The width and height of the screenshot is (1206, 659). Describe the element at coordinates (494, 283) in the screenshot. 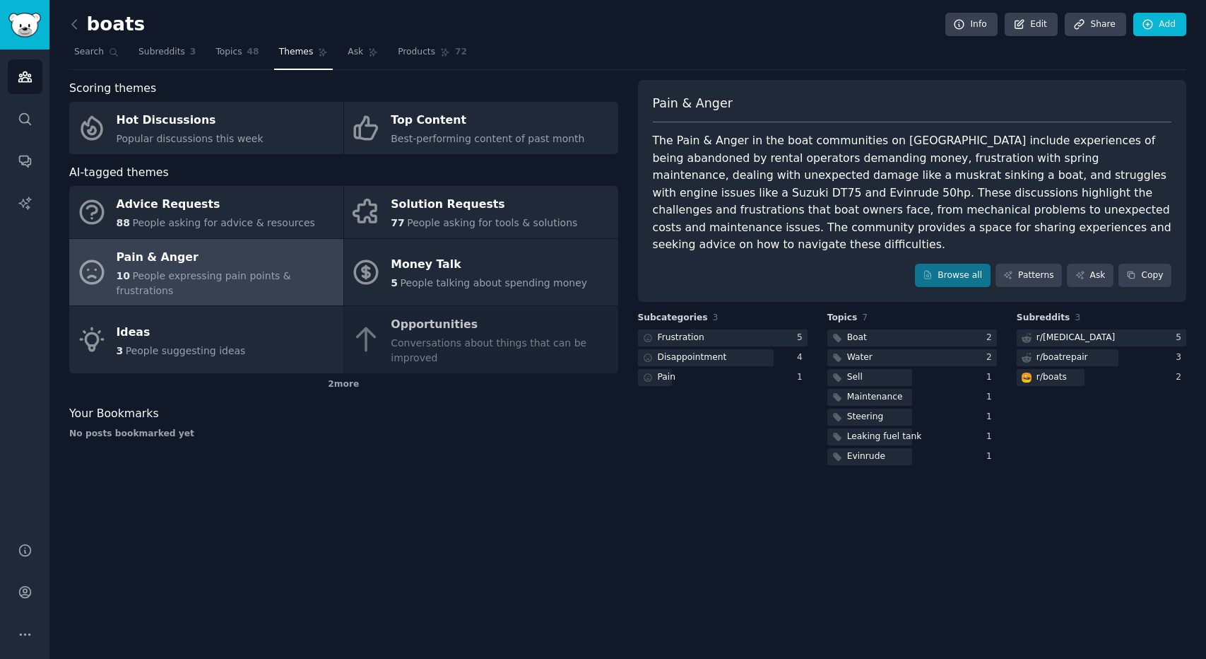

I see `span: People talking about spending money` at that location.